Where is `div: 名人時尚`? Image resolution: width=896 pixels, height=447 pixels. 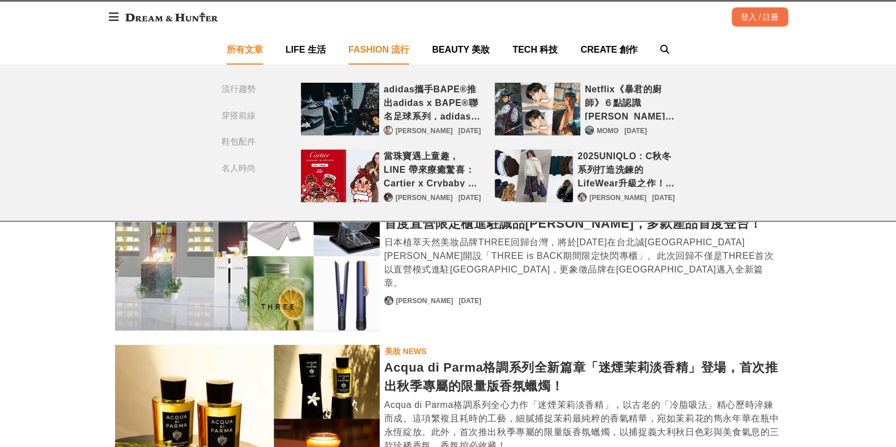
div: 名人時尚 is located at coordinates (239, 168).